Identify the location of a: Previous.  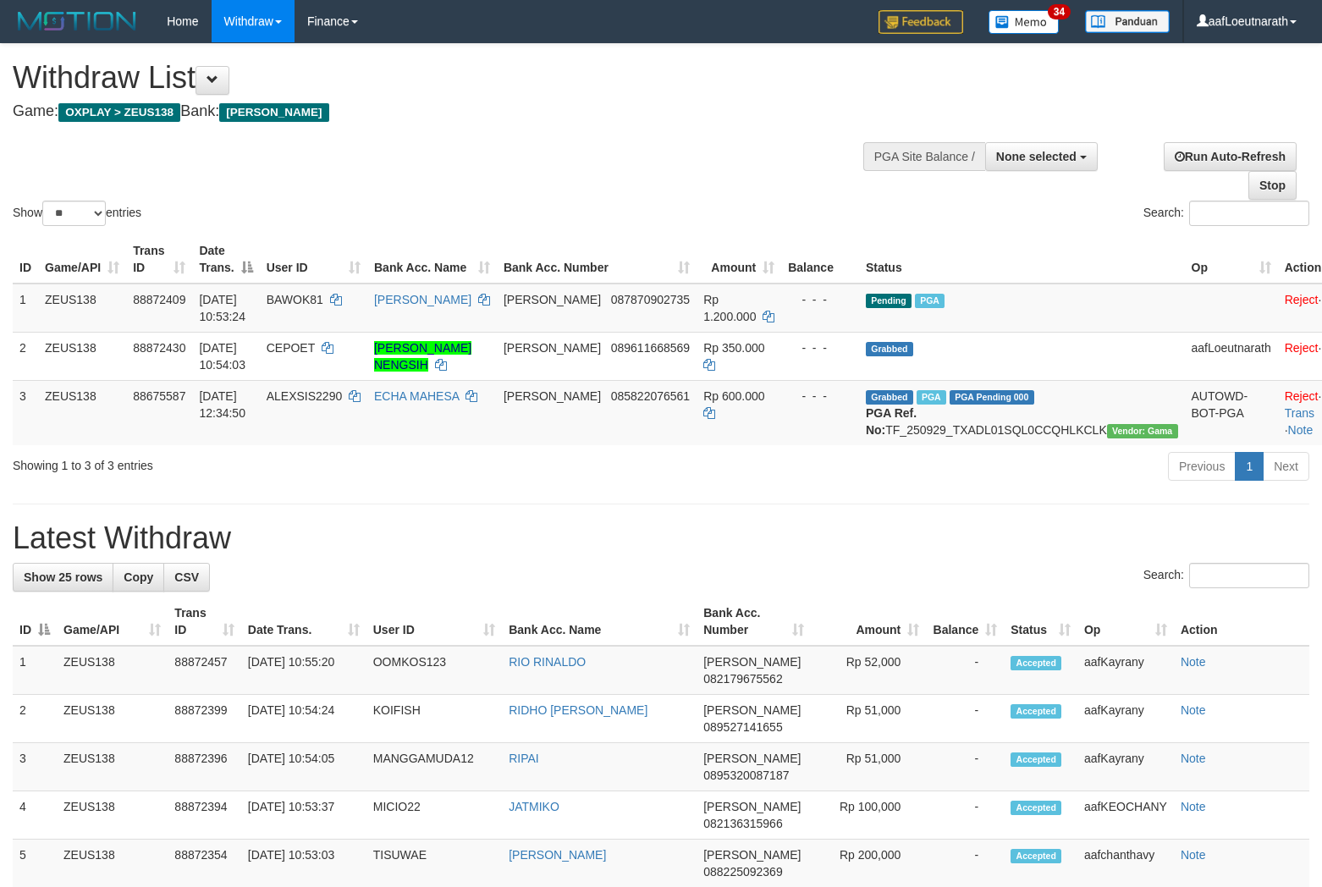
(1202, 466).